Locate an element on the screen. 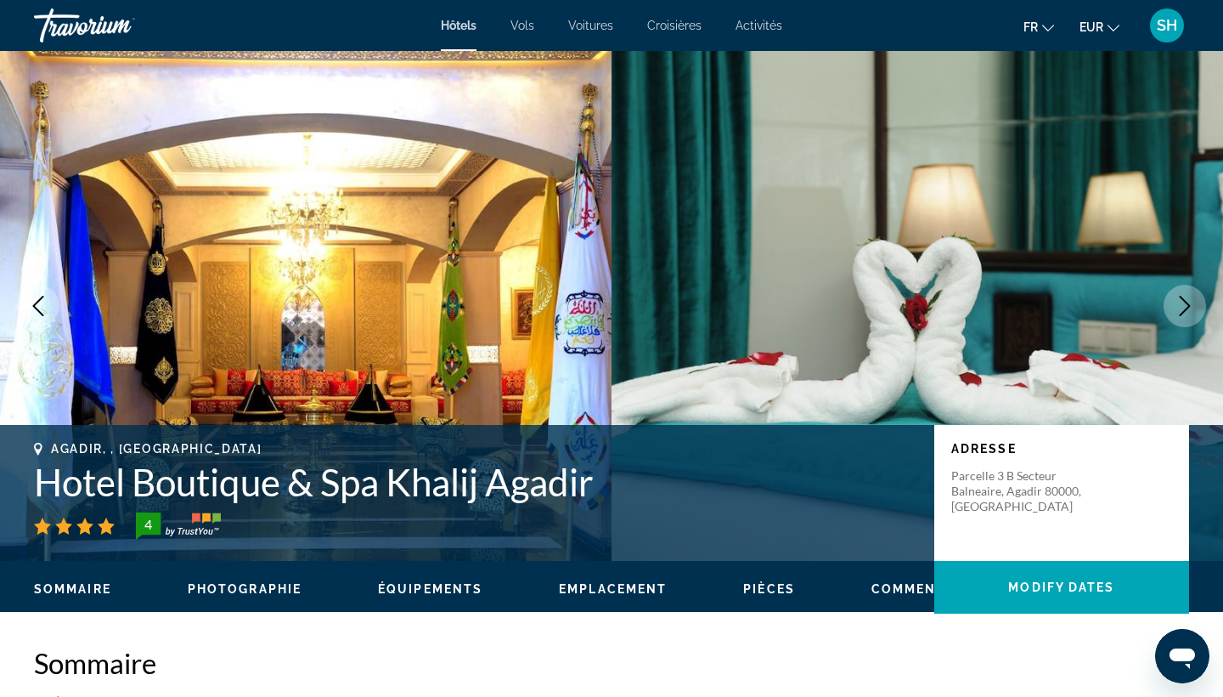 The height and width of the screenshot is (697, 1223). span: Pièces is located at coordinates (769, 589).